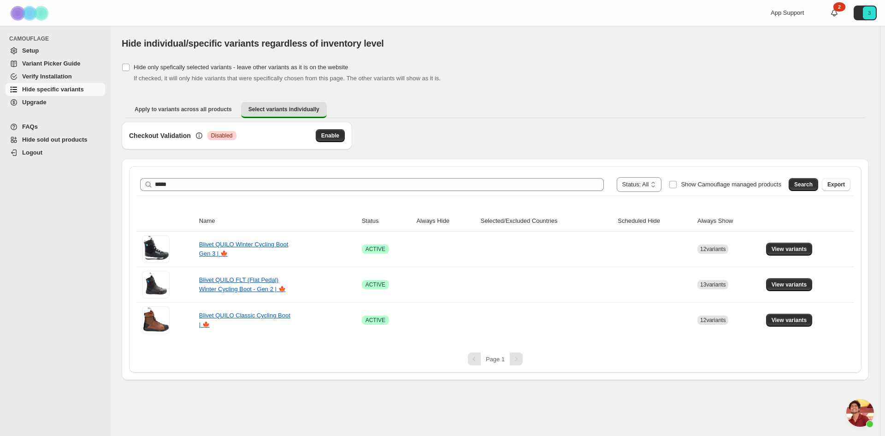 This screenshot has height=436, width=885. Describe the element at coordinates (804, 184) in the screenshot. I see `button: Search` at that location.